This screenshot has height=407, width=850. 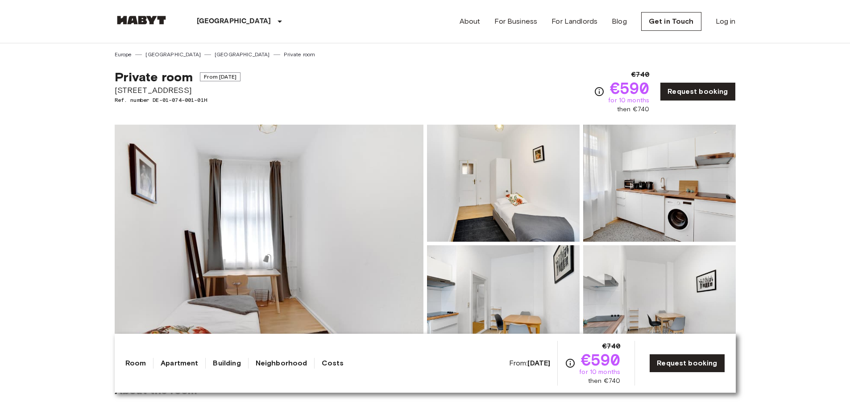 I want to click on a: Neighborhood, so click(x=282, y=363).